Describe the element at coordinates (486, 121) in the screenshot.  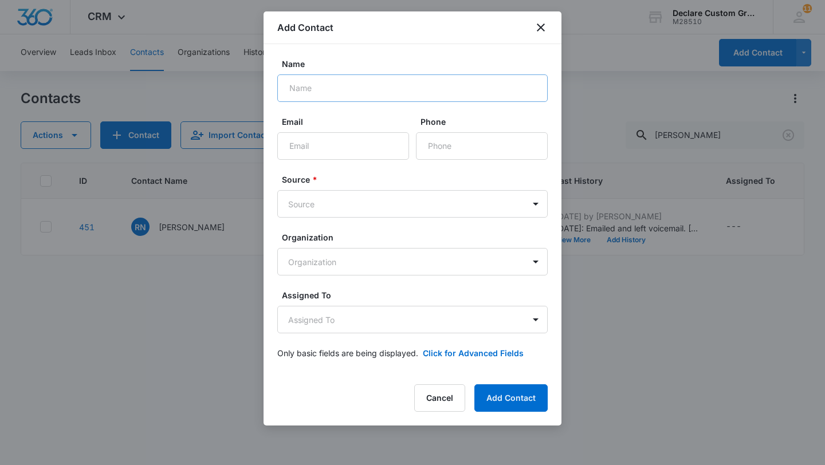
I see `label: Phone` at that location.